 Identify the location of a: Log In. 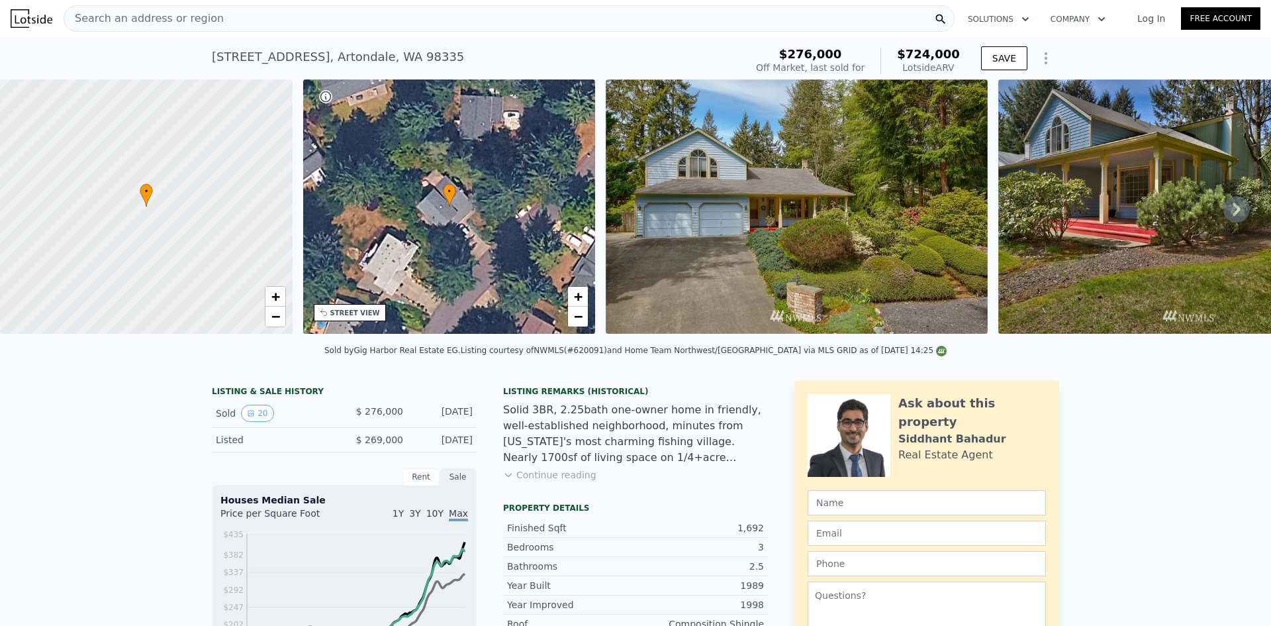
(1152, 19).